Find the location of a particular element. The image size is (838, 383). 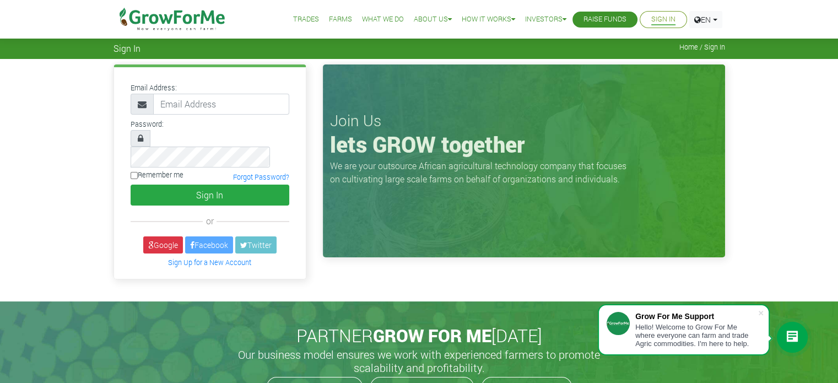

label: Password: is located at coordinates (147, 124).